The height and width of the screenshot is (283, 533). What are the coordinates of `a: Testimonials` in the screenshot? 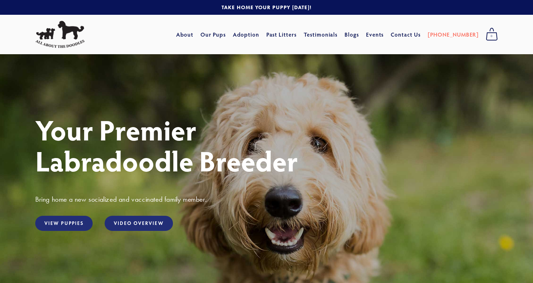 It's located at (320, 35).